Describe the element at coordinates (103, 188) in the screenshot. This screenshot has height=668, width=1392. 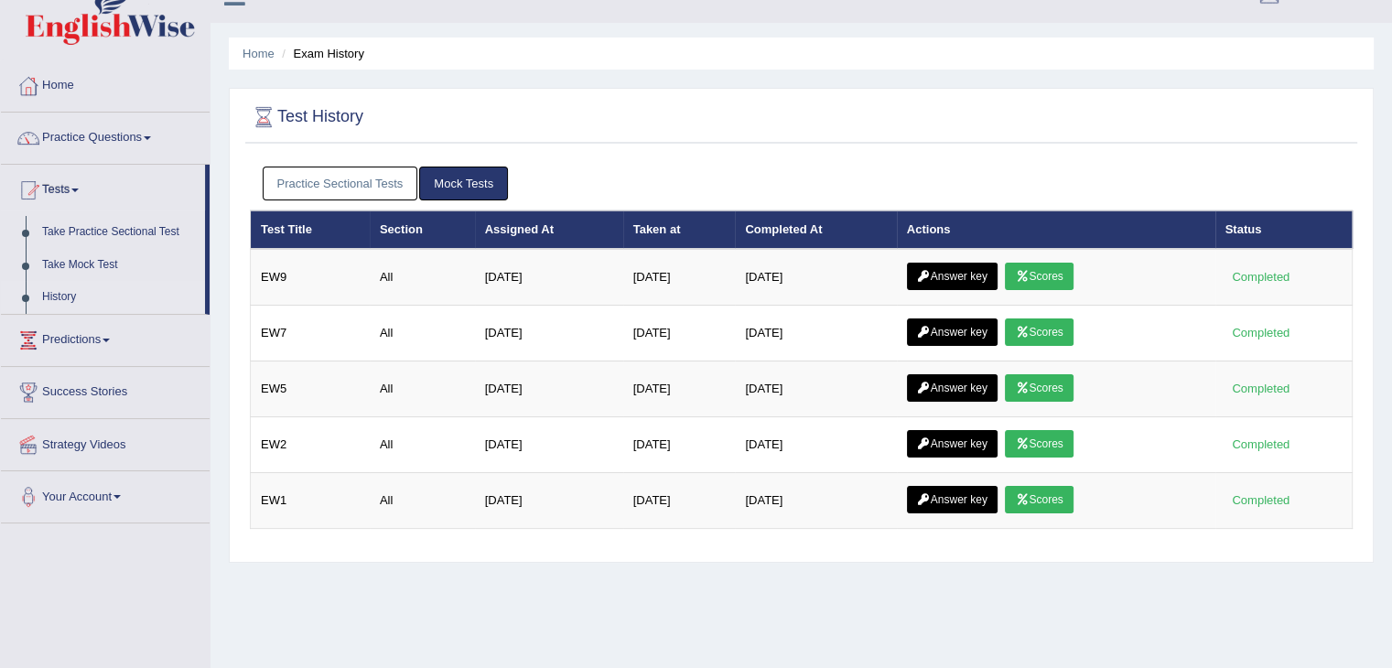
I see `a: Tests` at that location.